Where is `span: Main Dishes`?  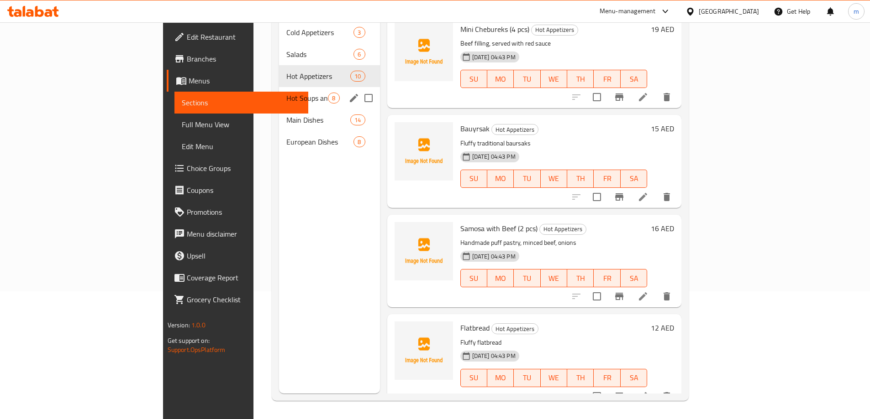 span: Main Dishes is located at coordinates (318, 120).